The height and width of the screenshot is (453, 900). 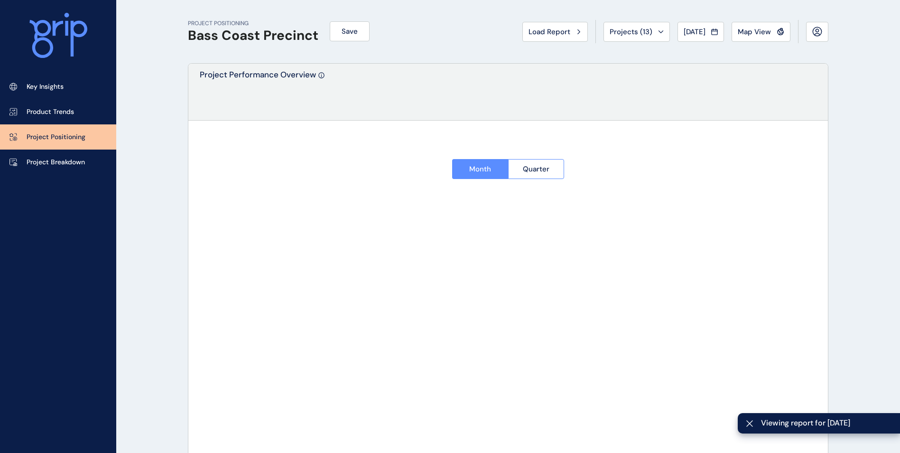 What do you see at coordinates (761, 32) in the screenshot?
I see `button: Map View` at bounding box center [761, 32].